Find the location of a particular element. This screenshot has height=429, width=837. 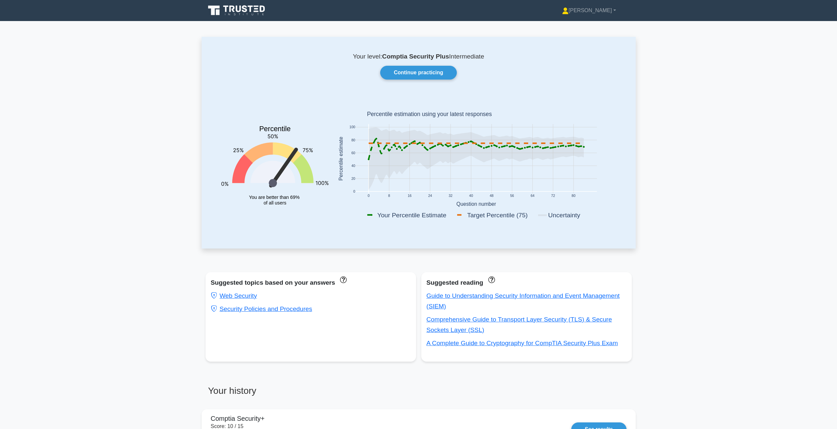

text: Question number is located at coordinates (476, 204).